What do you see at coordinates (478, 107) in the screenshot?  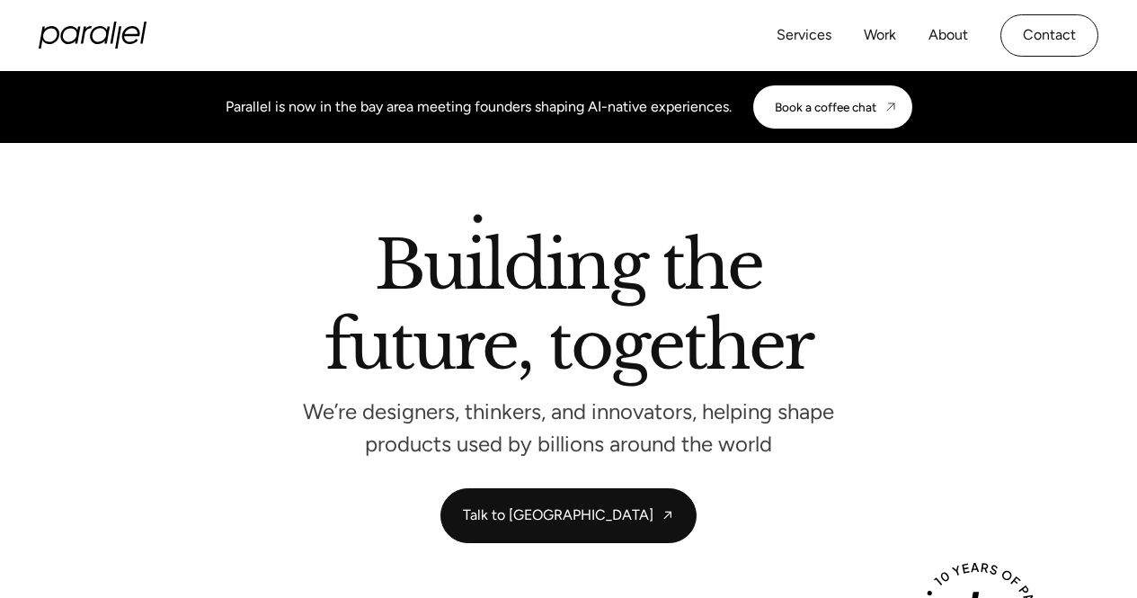 I see `div: Parallel is now in the bay area meeting founders shaping AI-native experiences.` at bounding box center [478, 107].